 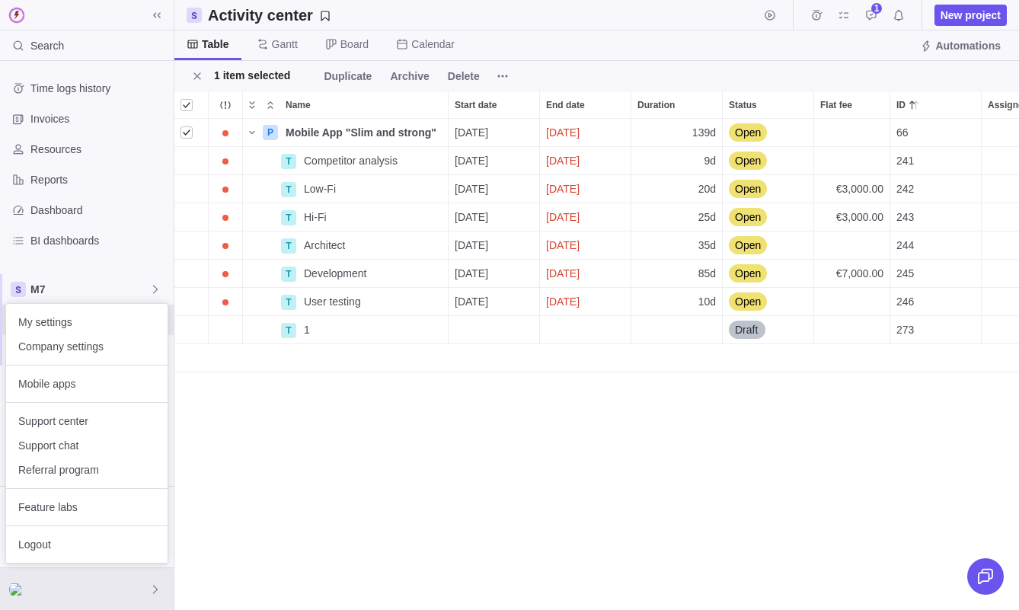 I want to click on a: Referral program, so click(x=87, y=470).